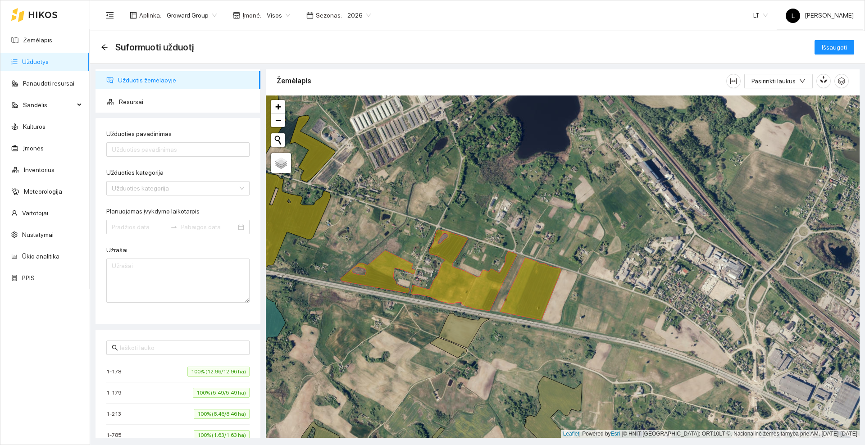  I want to click on a: Inventorius, so click(39, 170).